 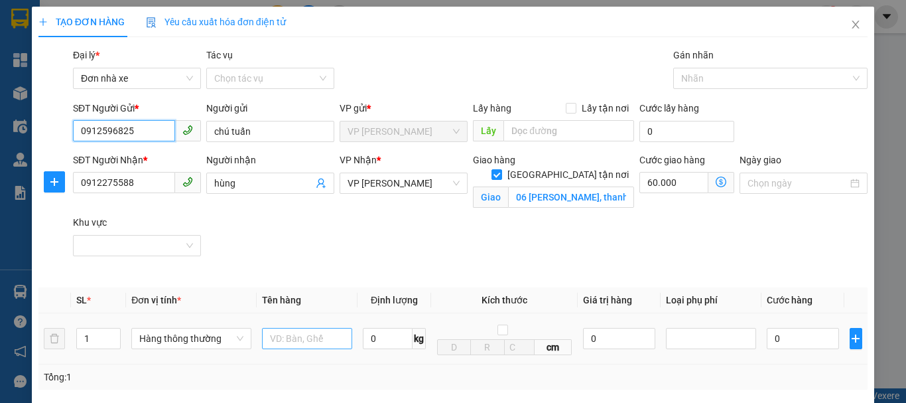 What do you see at coordinates (137, 78) in the screenshot?
I see `span: Đơn nhà xe` at bounding box center [137, 78].